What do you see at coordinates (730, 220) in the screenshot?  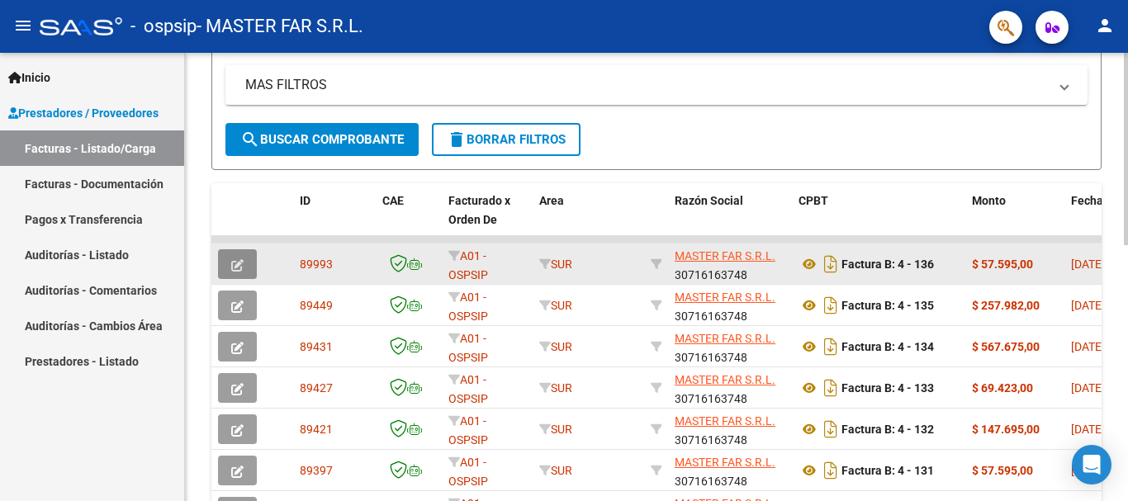 I see `datatable-header-cell: Razón Social` at bounding box center [730, 220].